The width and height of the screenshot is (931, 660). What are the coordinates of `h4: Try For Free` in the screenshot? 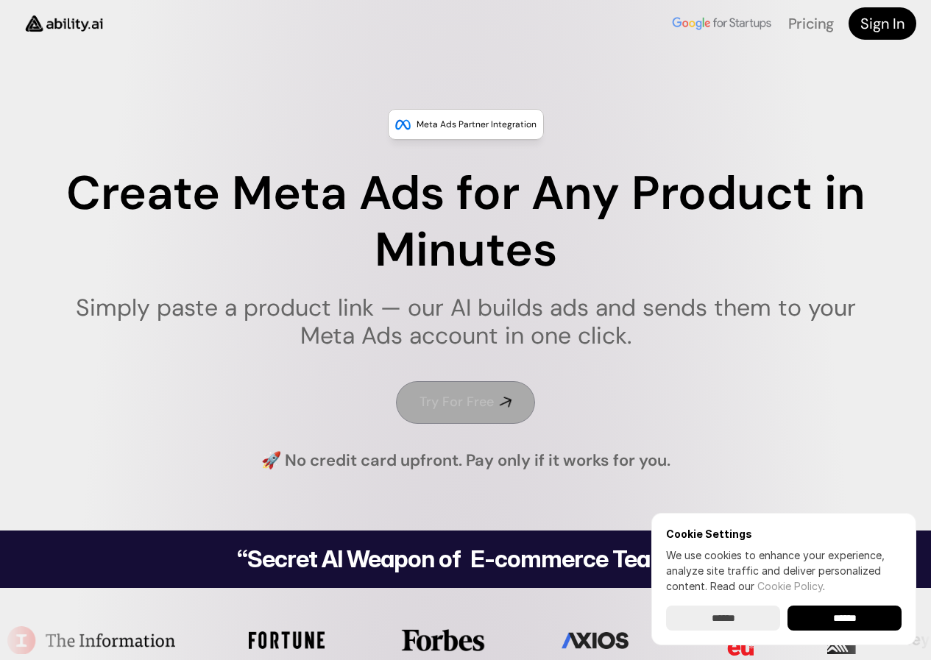 It's located at (456, 402).